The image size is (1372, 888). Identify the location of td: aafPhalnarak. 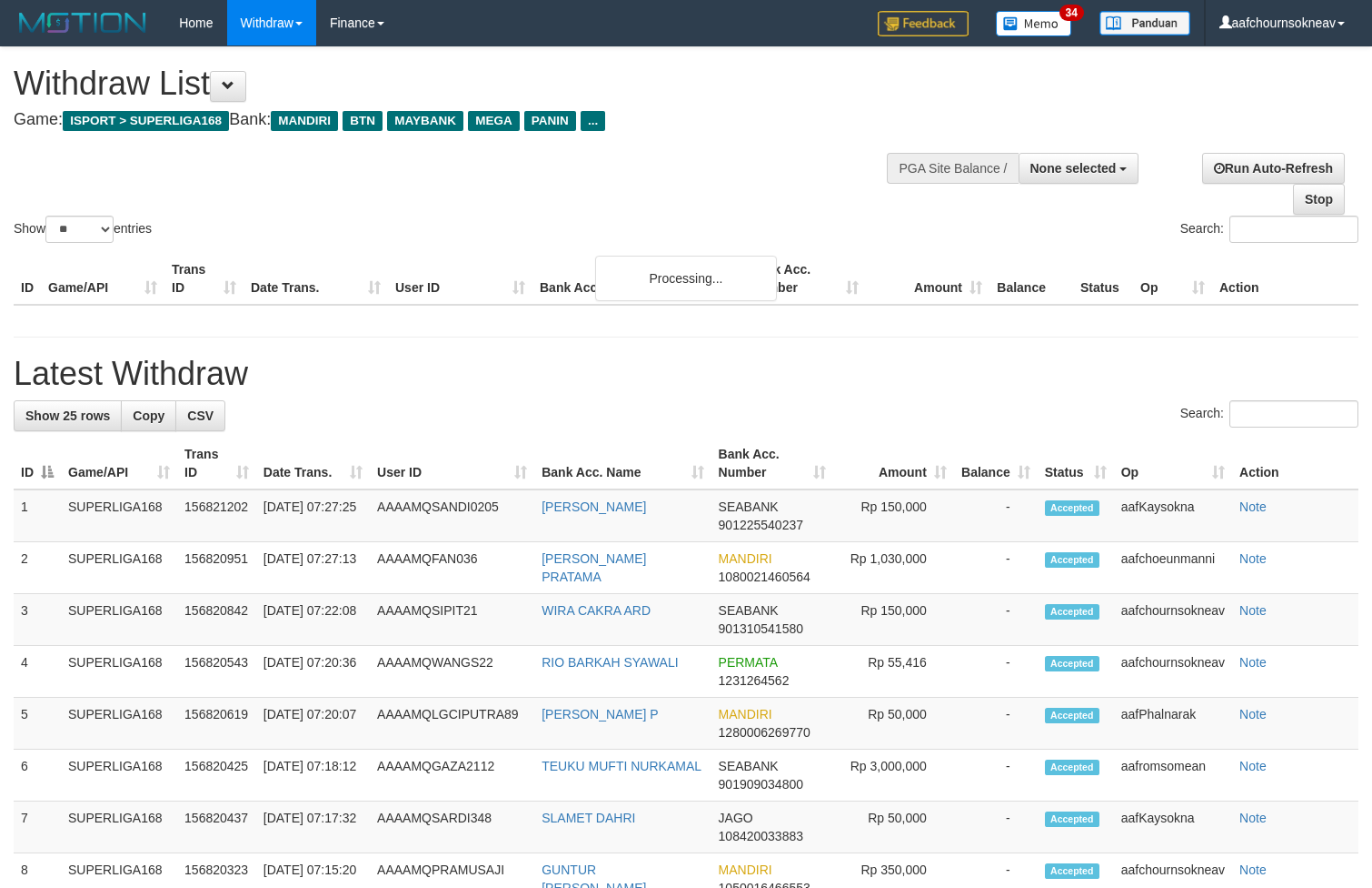
(1174, 723).